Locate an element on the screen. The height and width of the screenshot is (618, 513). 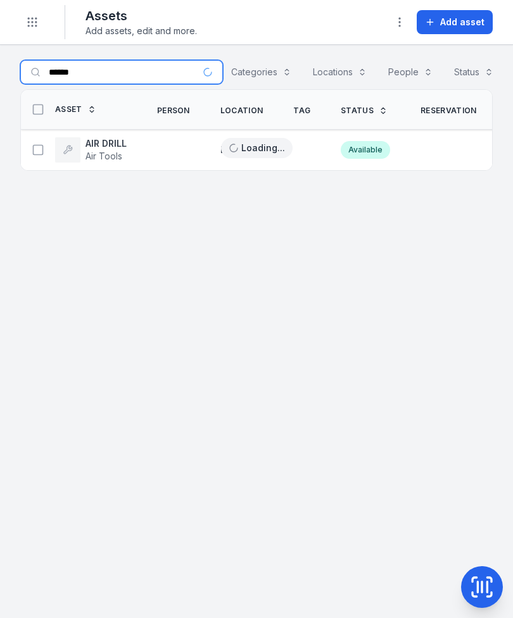
span: Person is located at coordinates (173, 111).